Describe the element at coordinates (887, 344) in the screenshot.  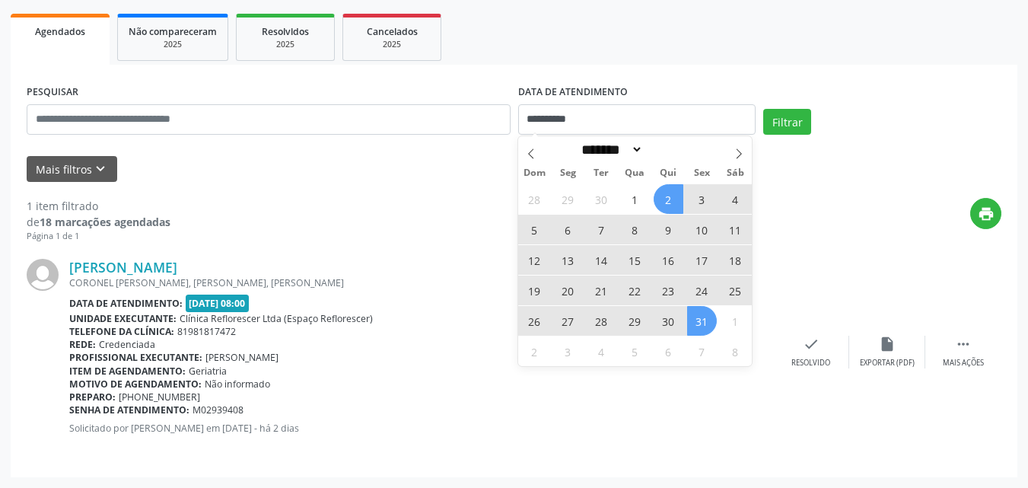
I see `i: insert_drive_file` at that location.